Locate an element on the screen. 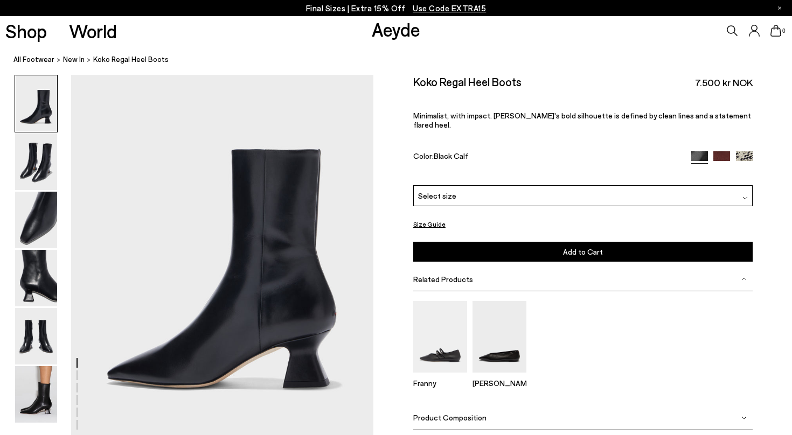 Image resolution: width=792 pixels, height=435 pixels. a: 0 is located at coordinates (776, 31).